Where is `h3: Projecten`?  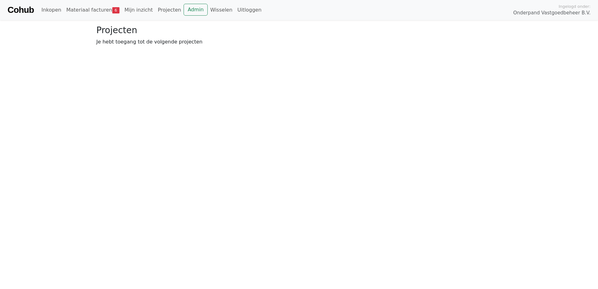 h3: Projecten is located at coordinates (299, 30).